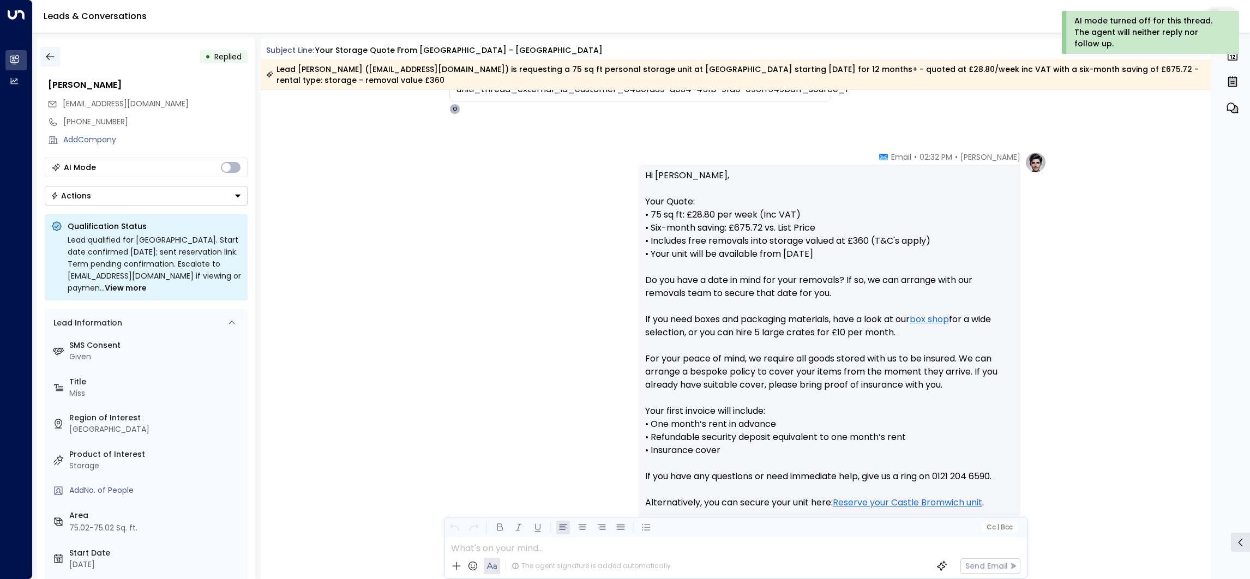 The height and width of the screenshot is (579, 1250). What do you see at coordinates (86, 323) in the screenshot?
I see `div: Lead Information` at bounding box center [86, 323].